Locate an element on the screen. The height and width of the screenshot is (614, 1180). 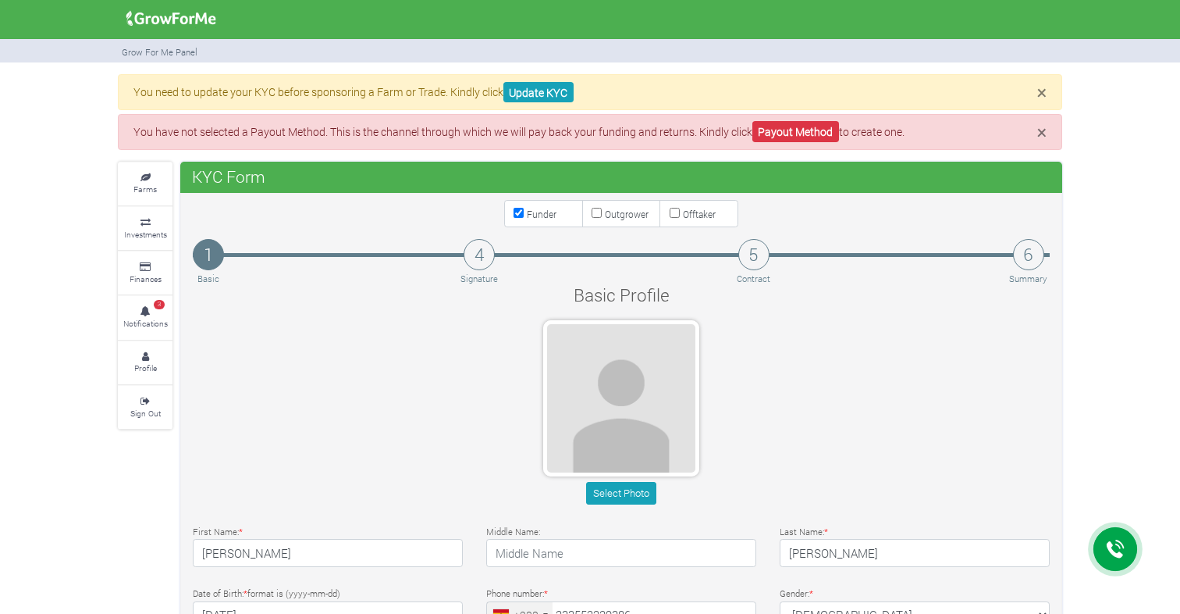
a: Finances is located at coordinates (145, 272).